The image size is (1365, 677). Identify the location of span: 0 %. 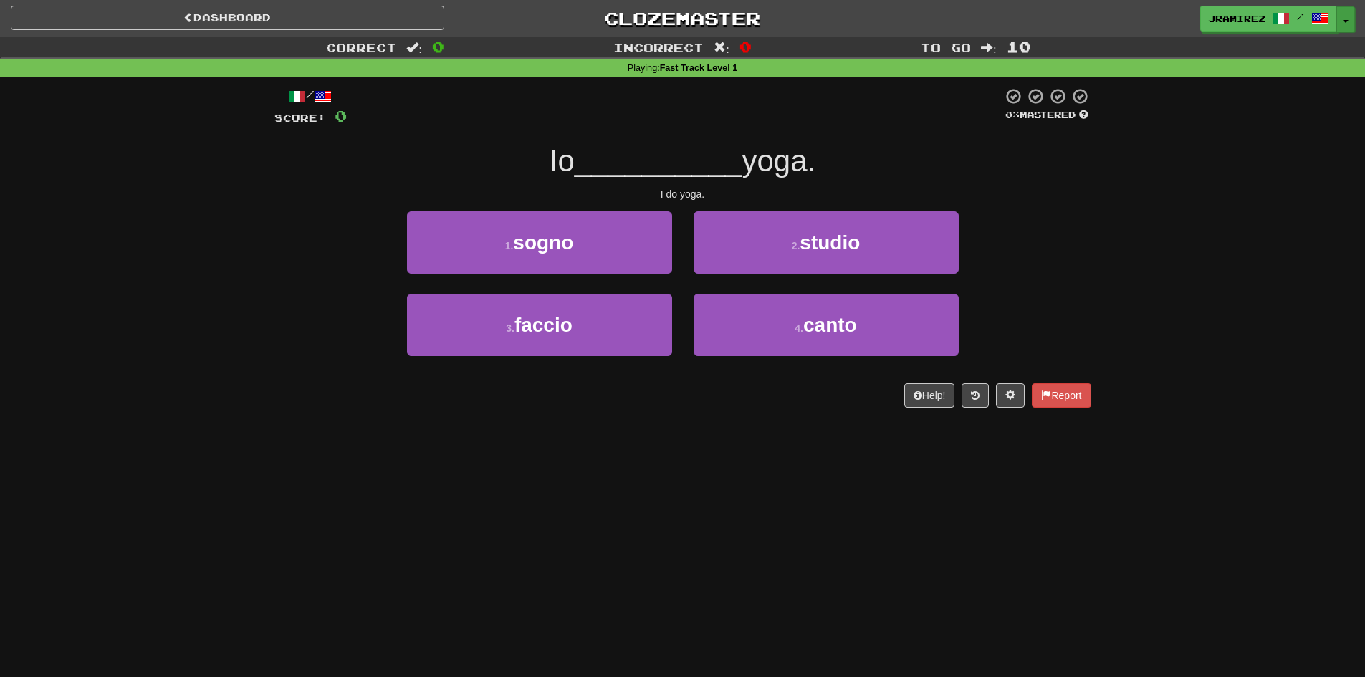
(1013, 115).